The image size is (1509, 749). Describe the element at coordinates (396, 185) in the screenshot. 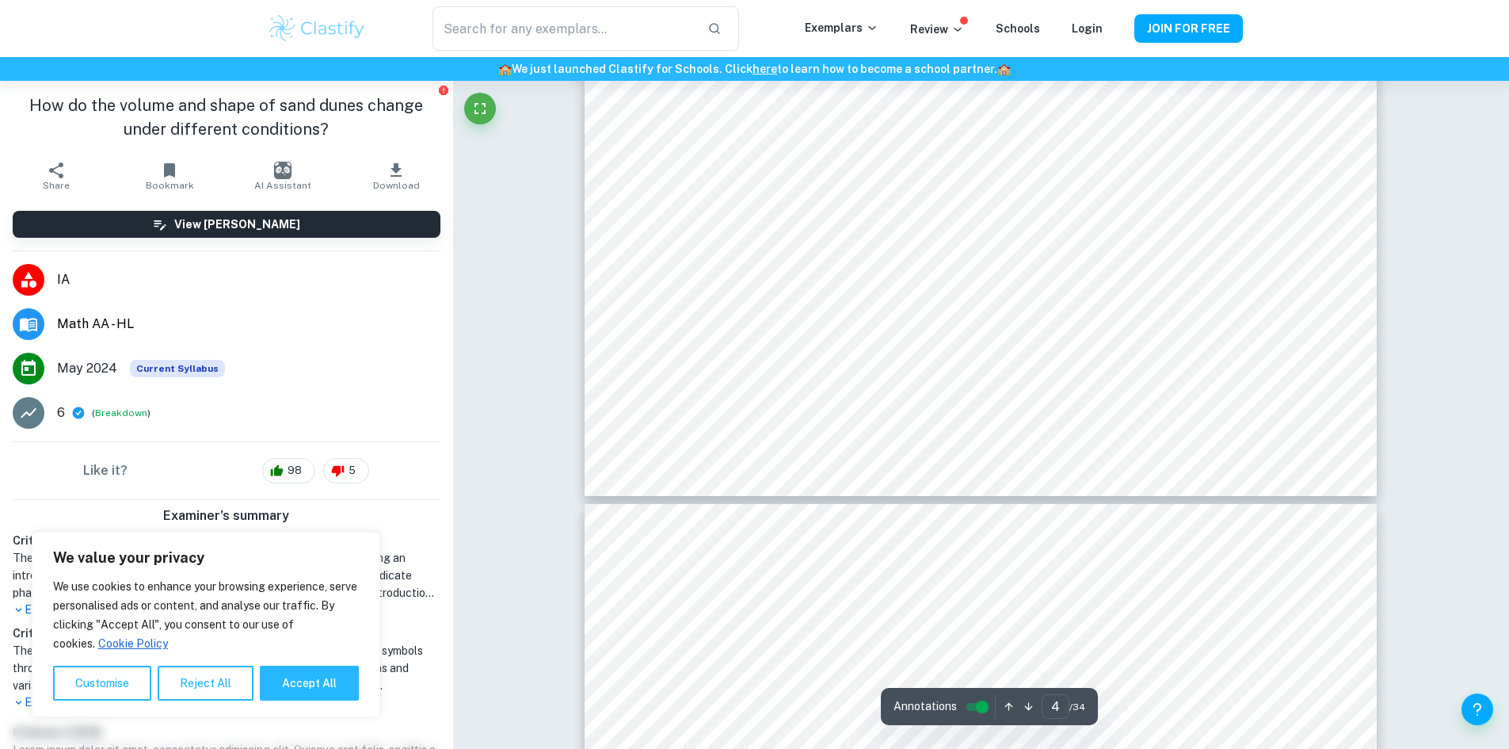

I see `span: Download` at that location.